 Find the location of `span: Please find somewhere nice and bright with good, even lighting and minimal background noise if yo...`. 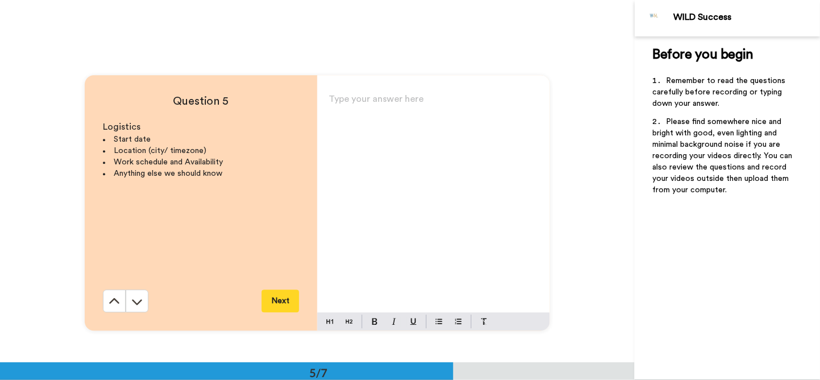

span: Please find somewhere nice and bright with good, even lighting and minimal background noise if yo... is located at coordinates (724, 156).